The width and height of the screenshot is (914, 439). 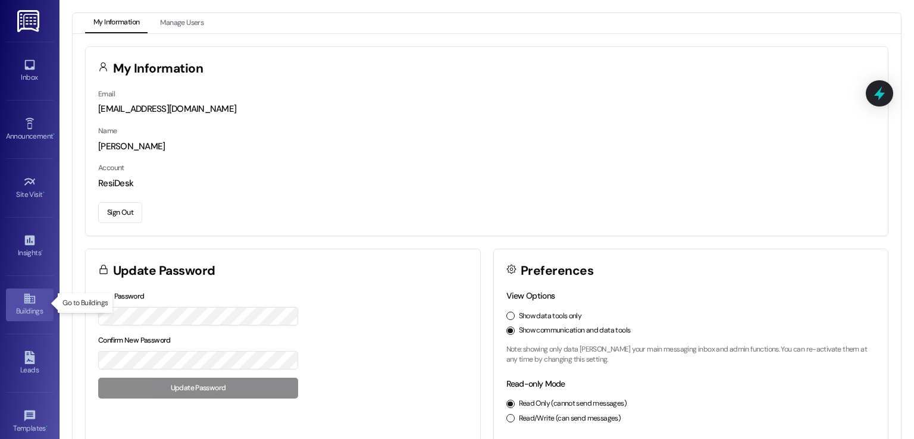 What do you see at coordinates (30, 305) in the screenshot?
I see `a: Buildings` at bounding box center [30, 305].